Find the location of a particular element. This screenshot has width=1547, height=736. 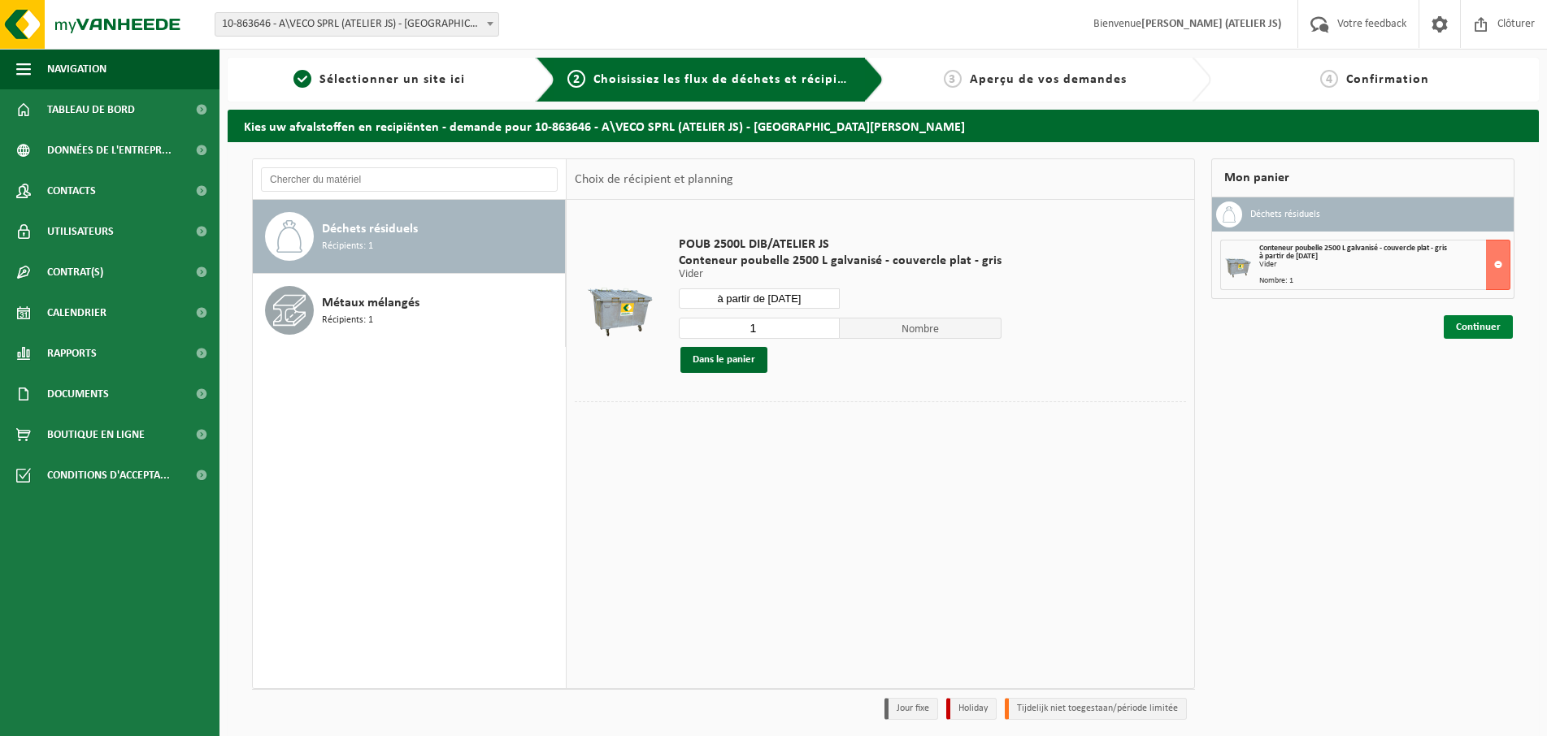

span: POUB 2500L DIB/ATELIER JS is located at coordinates (839, 245).